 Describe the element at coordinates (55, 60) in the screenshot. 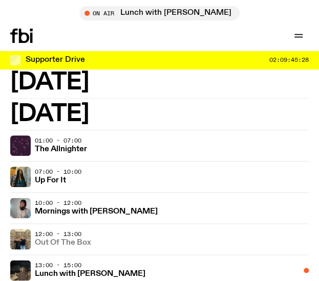

I see `h3: Supporter Drive` at that location.